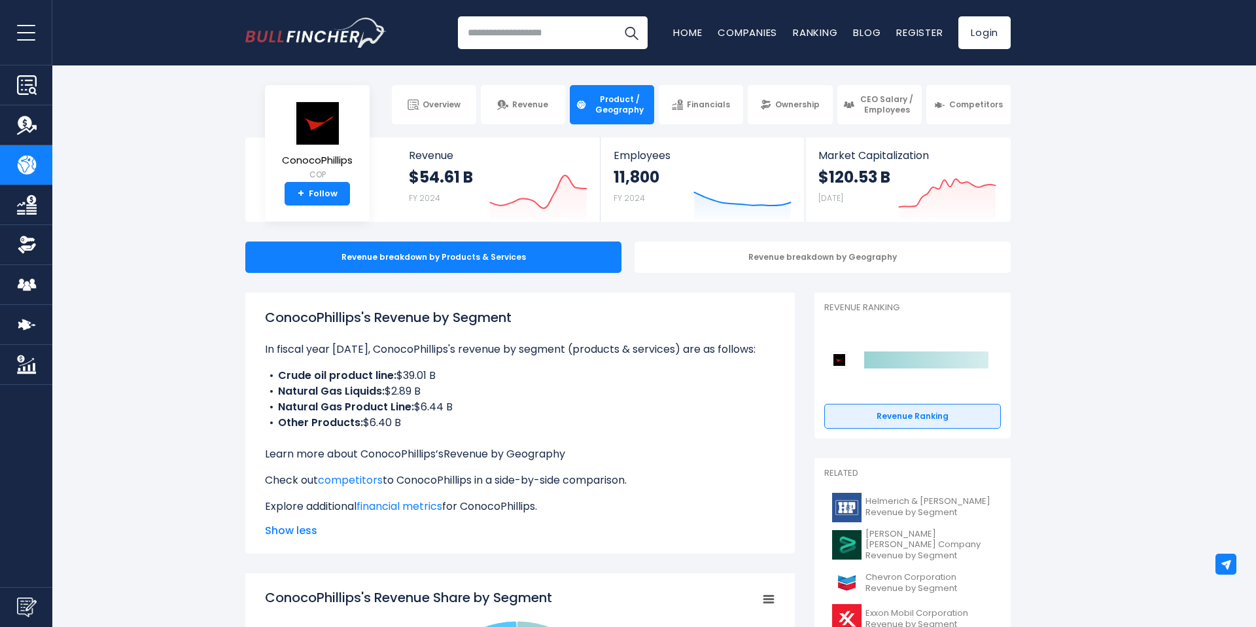 This screenshot has width=1256, height=627. What do you see at coordinates (708, 105) in the screenshot?
I see `span: Financials` at bounding box center [708, 105].